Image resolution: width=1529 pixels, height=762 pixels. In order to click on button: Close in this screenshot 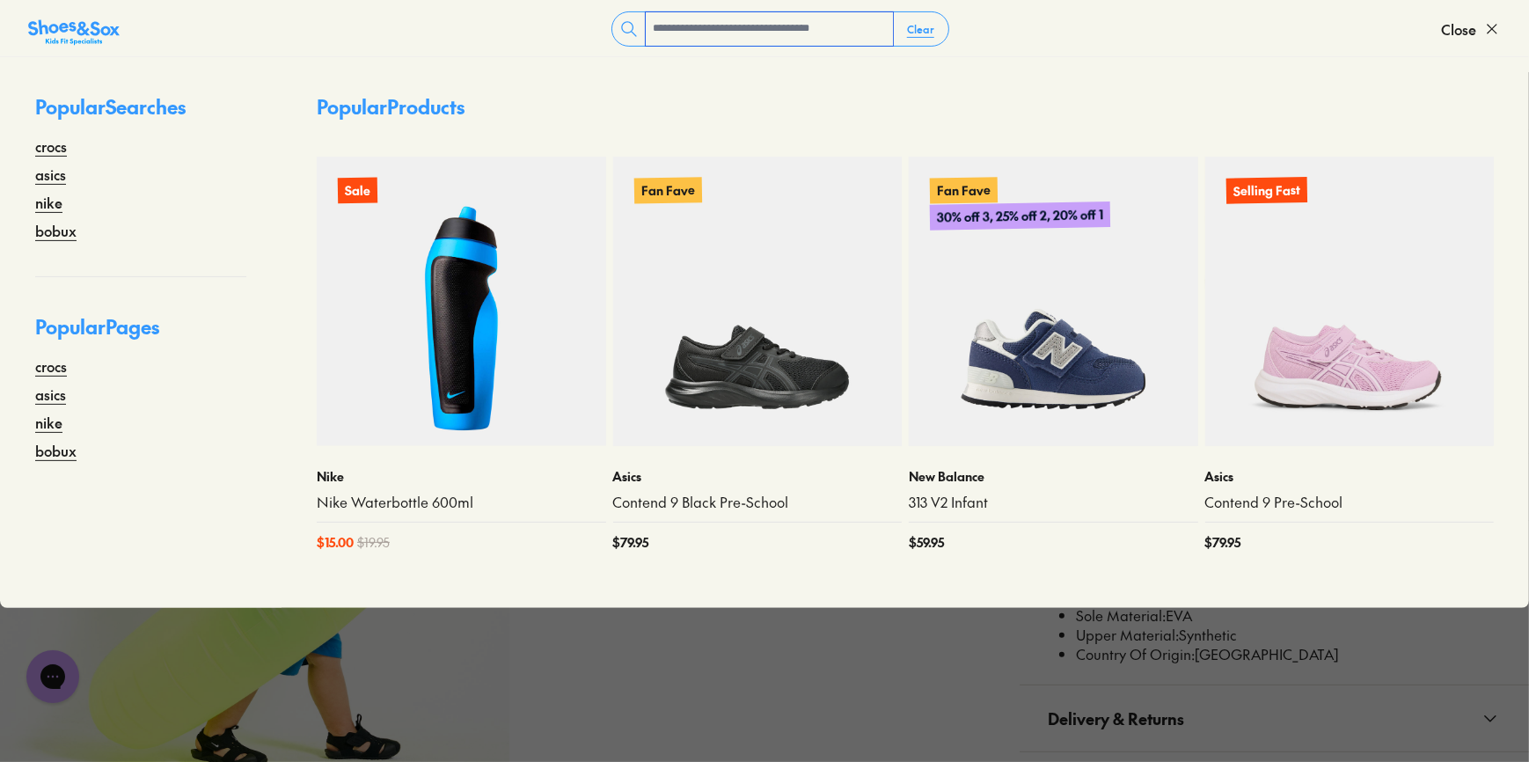, I will do `click(1471, 29)`.